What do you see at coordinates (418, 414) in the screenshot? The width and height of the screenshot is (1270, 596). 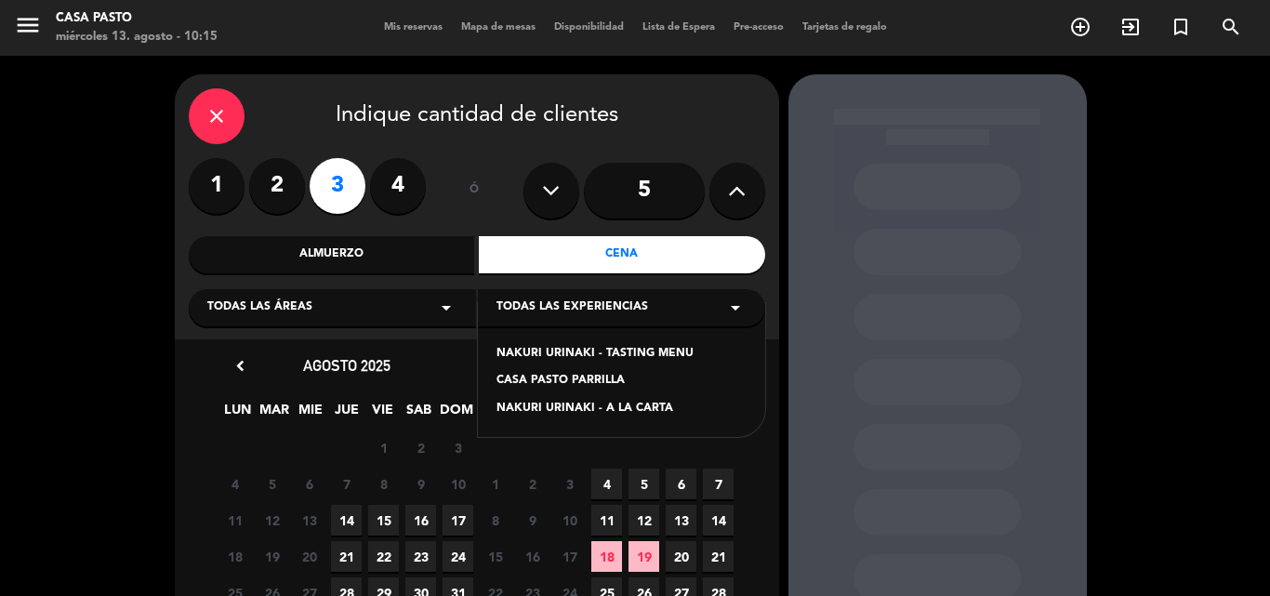 I see `span: SAB` at bounding box center [418, 414].